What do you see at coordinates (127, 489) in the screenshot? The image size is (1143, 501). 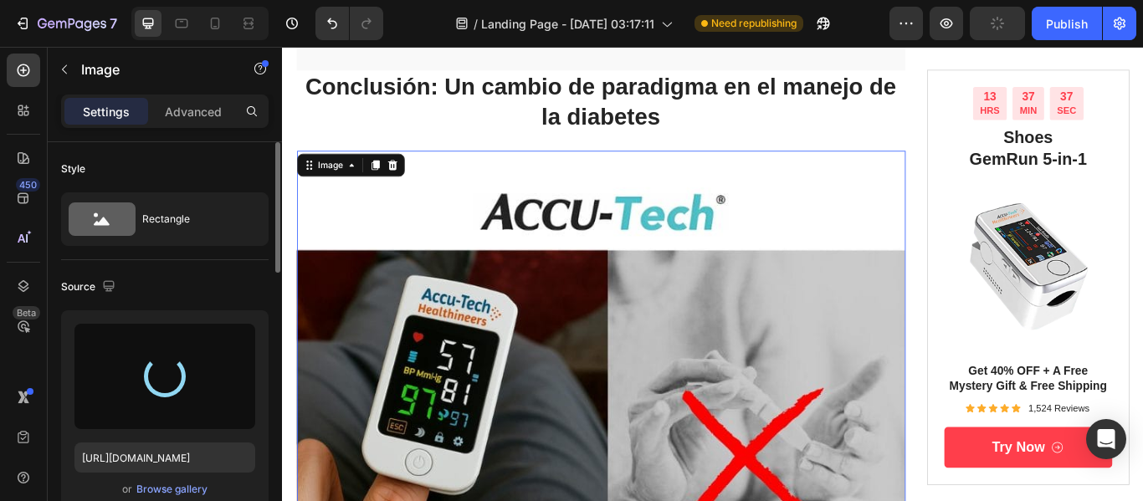 I see `span: or` at bounding box center [127, 489].